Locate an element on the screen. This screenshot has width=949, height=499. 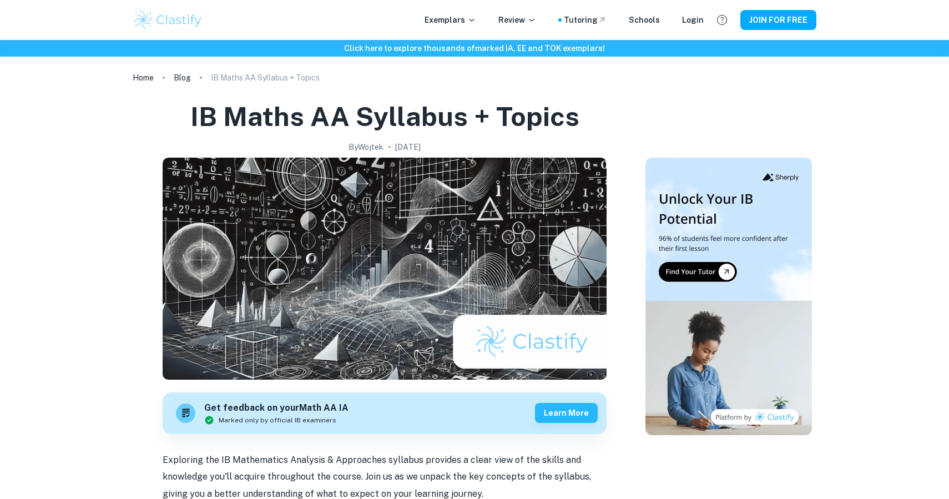
img: Clastify logo is located at coordinates (168, 20).